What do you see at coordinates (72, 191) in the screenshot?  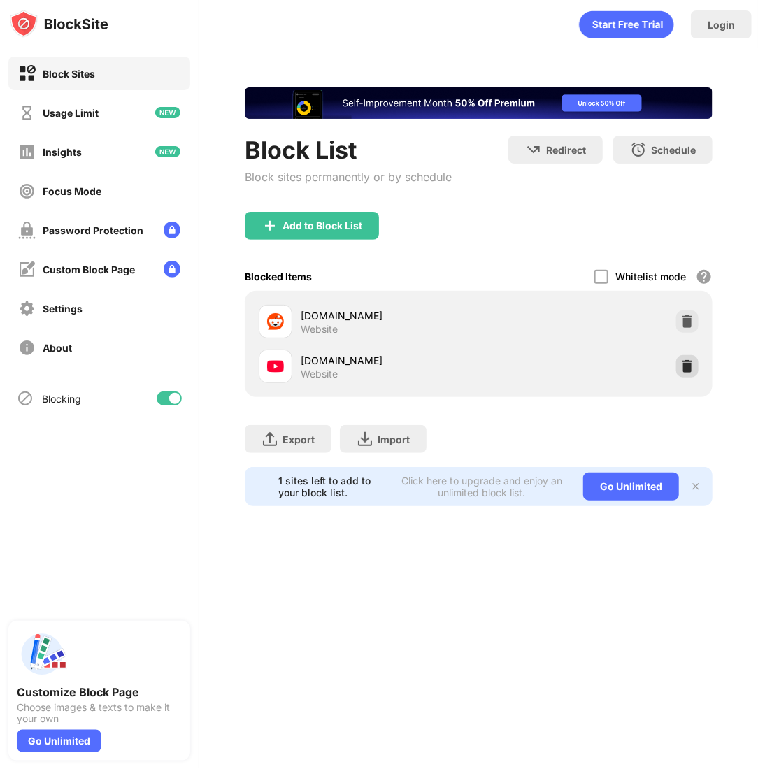 I see `div: Focus Mode` at bounding box center [72, 191].